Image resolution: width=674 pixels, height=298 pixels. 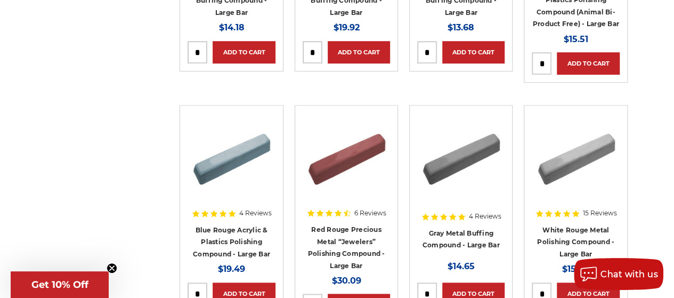 What do you see at coordinates (576, 156) in the screenshot?
I see `img: White Rouge Buffing Compound` at bounding box center [576, 156].